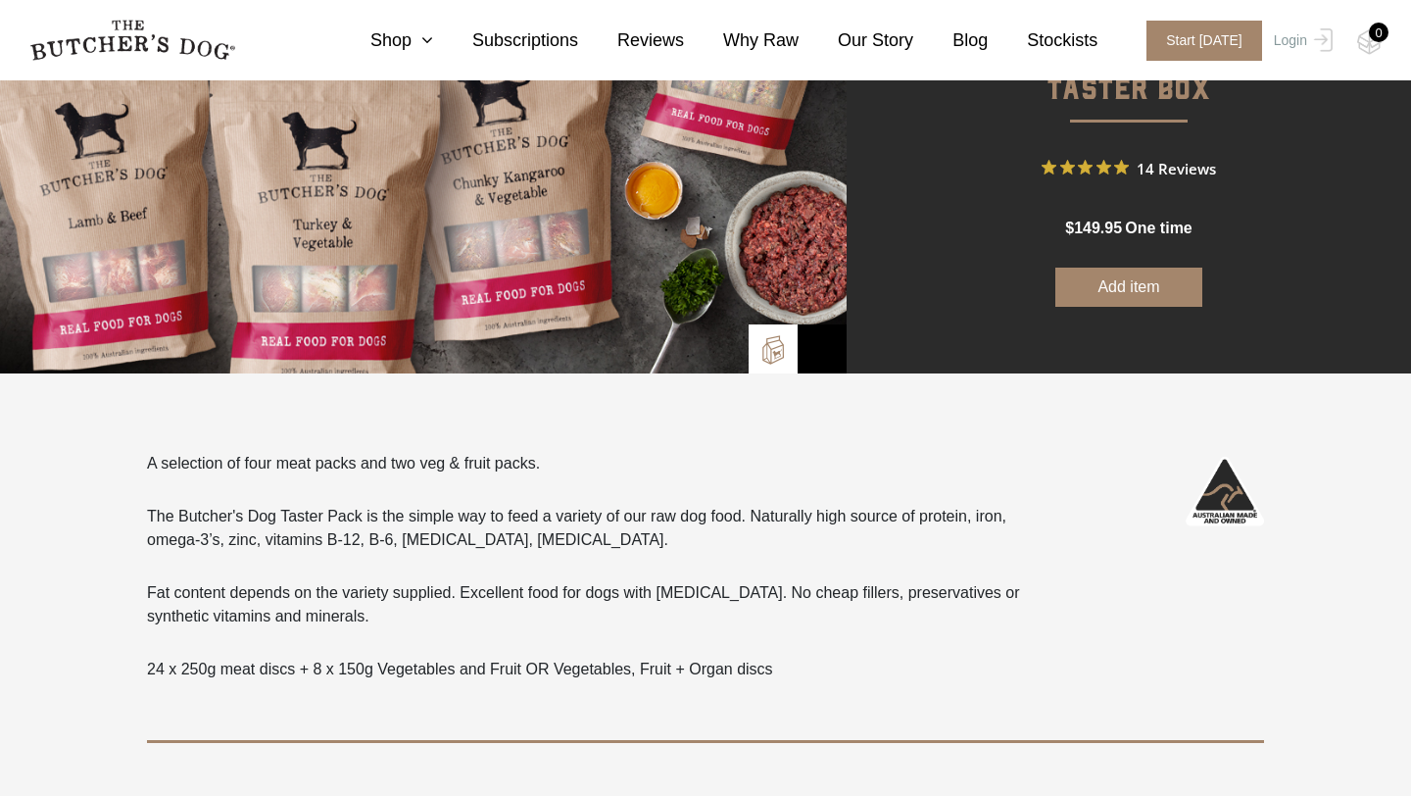  I want to click on img: Australian-Made_White.png, so click(1225, 491).